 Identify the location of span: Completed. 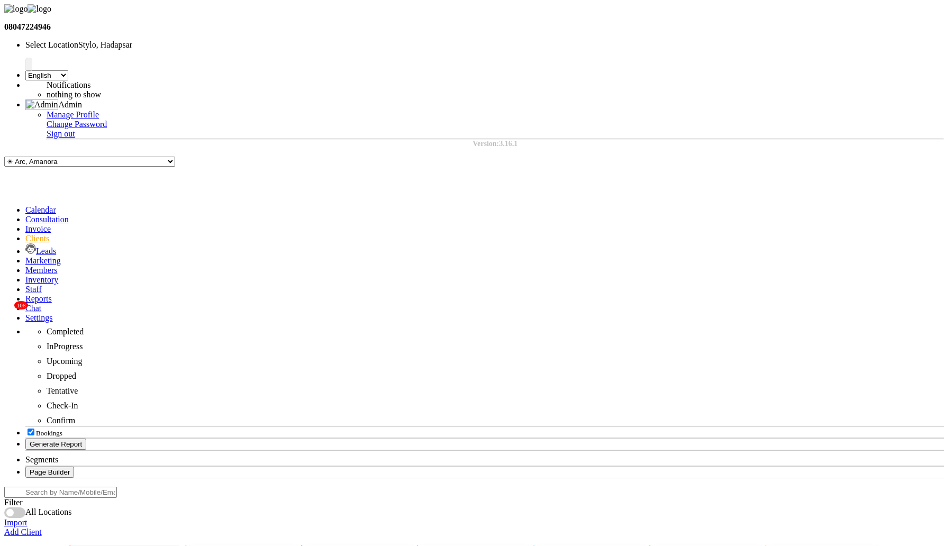
(65, 331).